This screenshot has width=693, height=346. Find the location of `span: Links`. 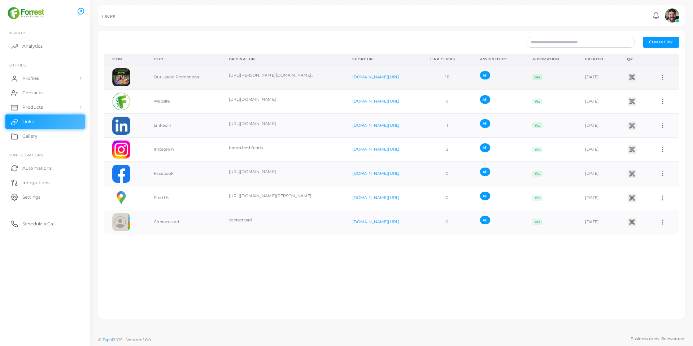

span: Links is located at coordinates (28, 122).